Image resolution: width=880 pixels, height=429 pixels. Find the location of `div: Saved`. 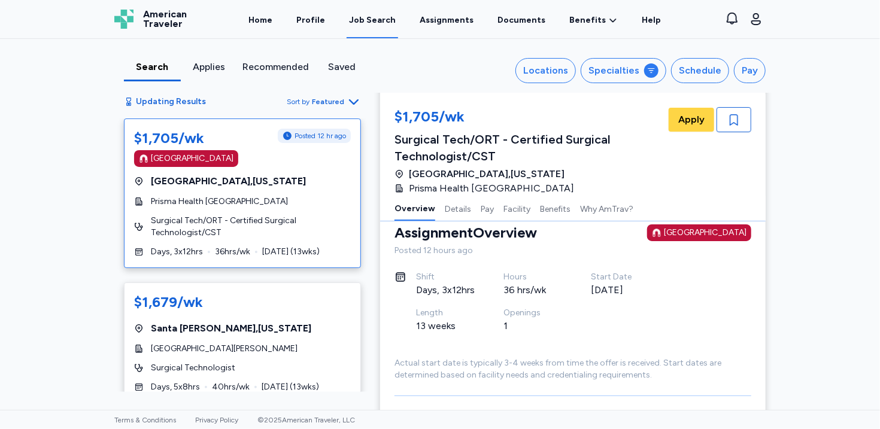

div: Saved is located at coordinates (342, 67).